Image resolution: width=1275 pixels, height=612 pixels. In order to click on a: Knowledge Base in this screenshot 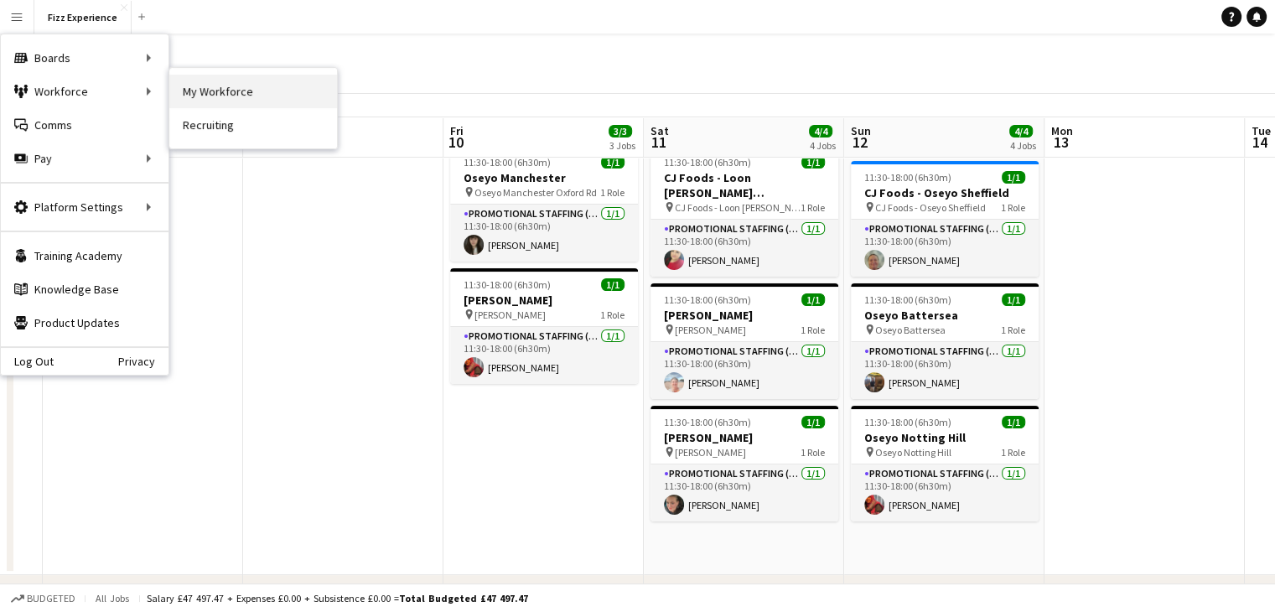, I will do `click(85, 289)`.